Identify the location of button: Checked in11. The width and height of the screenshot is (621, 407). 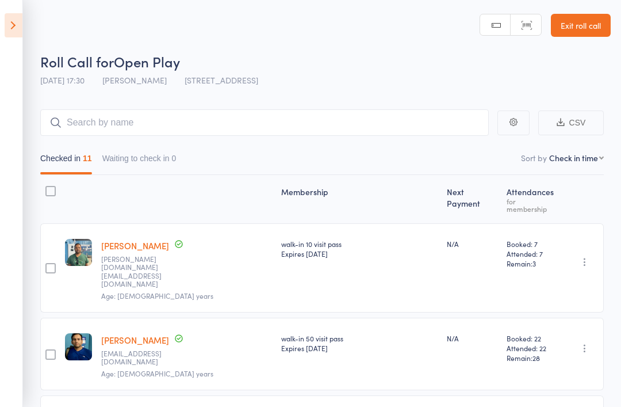
(66, 161).